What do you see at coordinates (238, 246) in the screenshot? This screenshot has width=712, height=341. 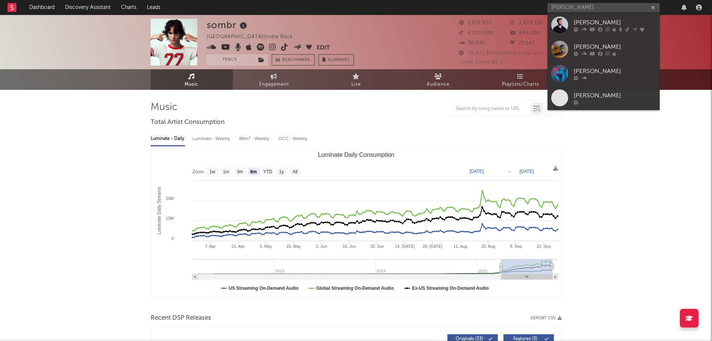 I see `text: 21. Apr` at bounding box center [238, 246].